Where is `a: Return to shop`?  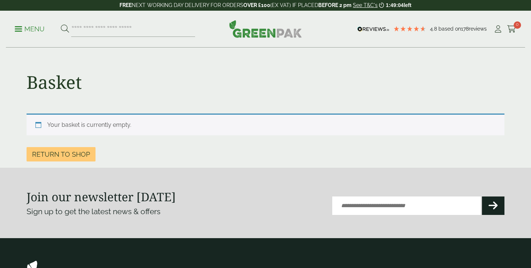
a: Return to shop is located at coordinates (61, 154).